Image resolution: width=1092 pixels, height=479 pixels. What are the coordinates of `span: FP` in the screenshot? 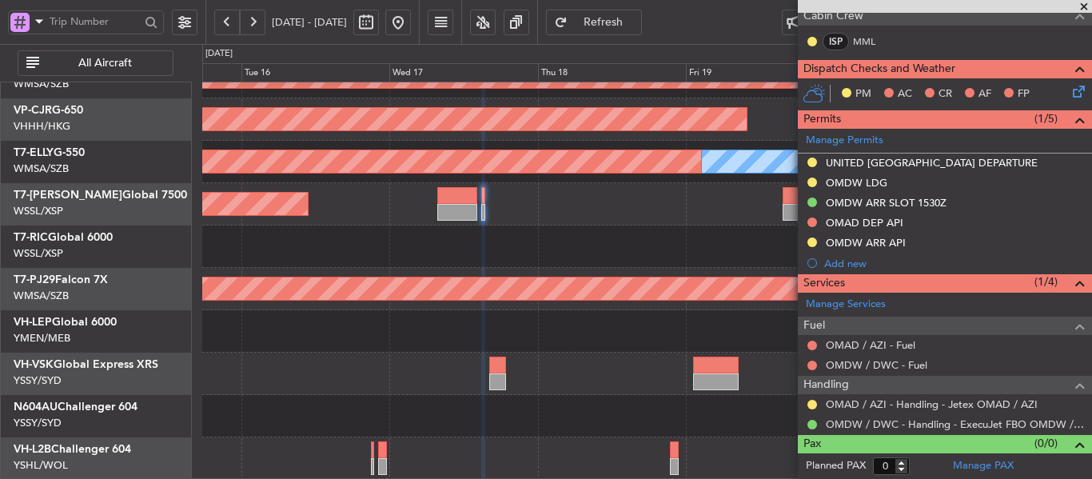 It's located at (1023, 94).